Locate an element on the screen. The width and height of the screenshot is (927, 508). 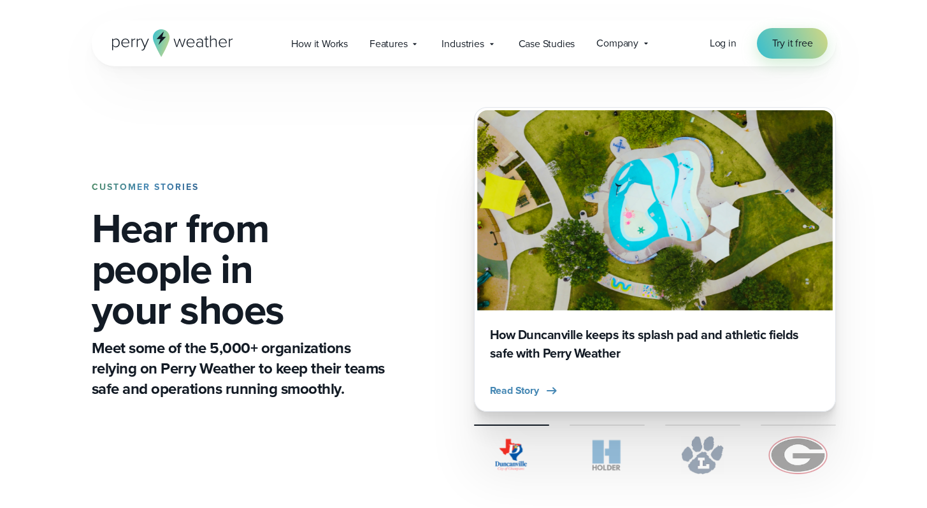
img: Duncanville Splash Pad is located at coordinates (655, 210).